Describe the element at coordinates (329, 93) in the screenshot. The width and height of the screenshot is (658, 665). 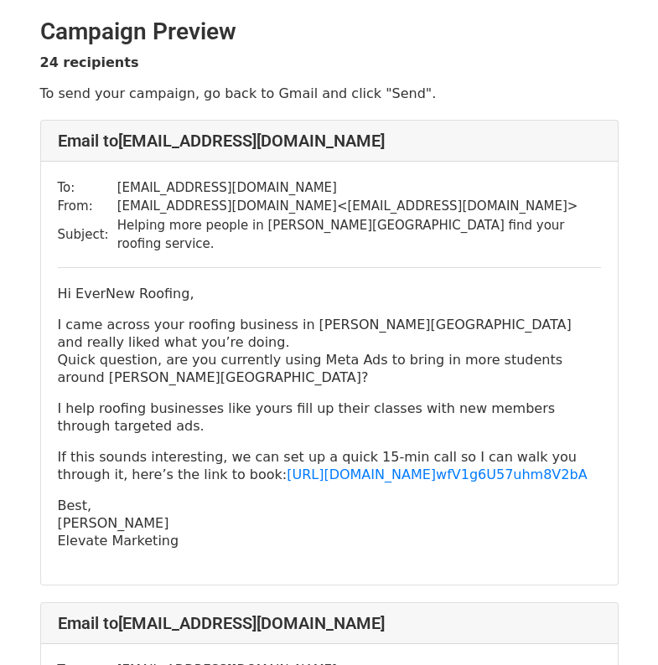
I see `p: To send your campaign, go back to Gmail and click "Send".` at that location.